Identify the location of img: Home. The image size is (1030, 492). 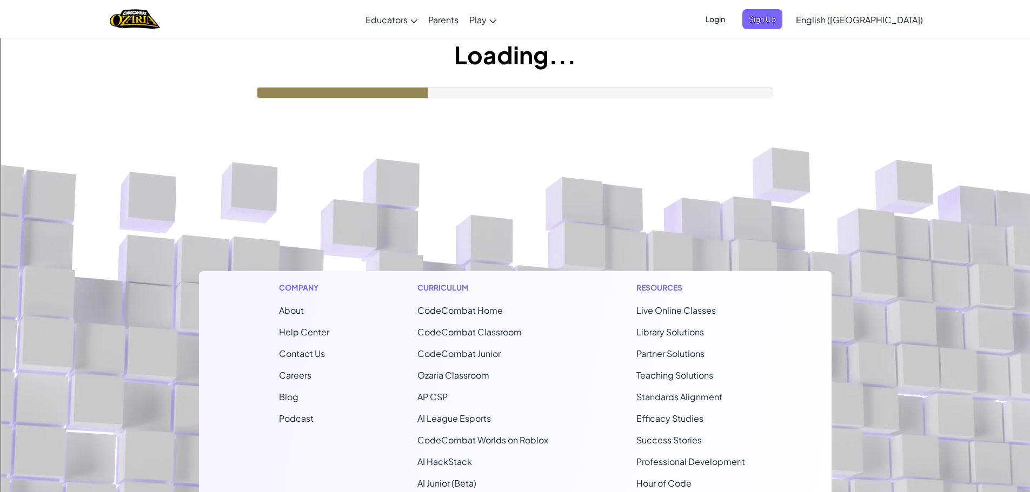
(135, 19).